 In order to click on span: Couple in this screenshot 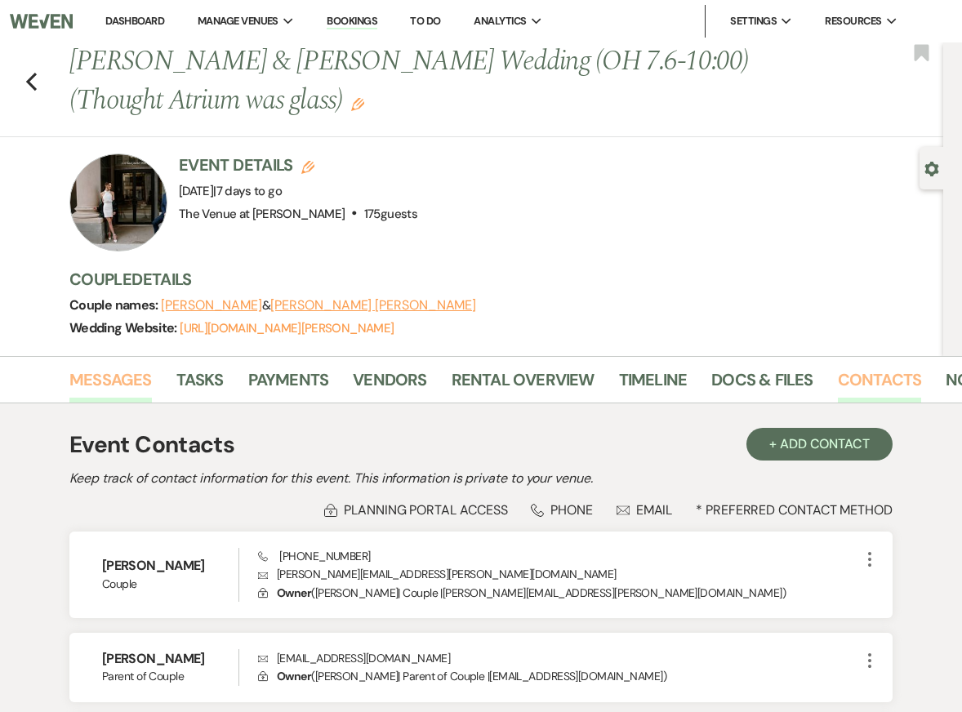, I will do `click(170, 584)`.